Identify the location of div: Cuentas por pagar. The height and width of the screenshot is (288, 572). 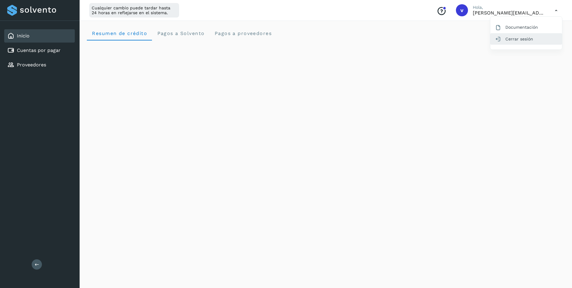
(40, 50).